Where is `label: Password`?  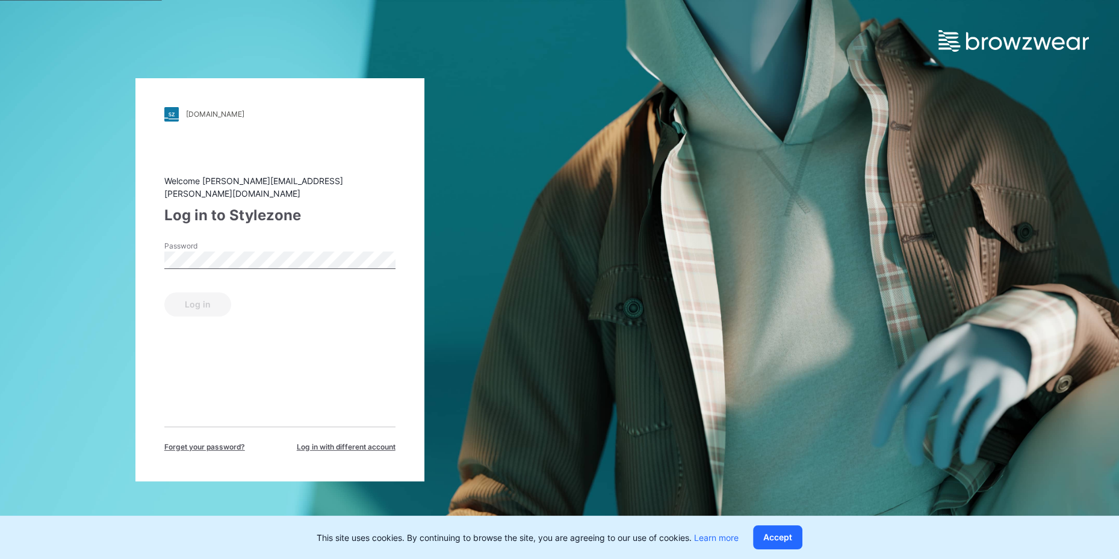 label: Password is located at coordinates (206, 246).